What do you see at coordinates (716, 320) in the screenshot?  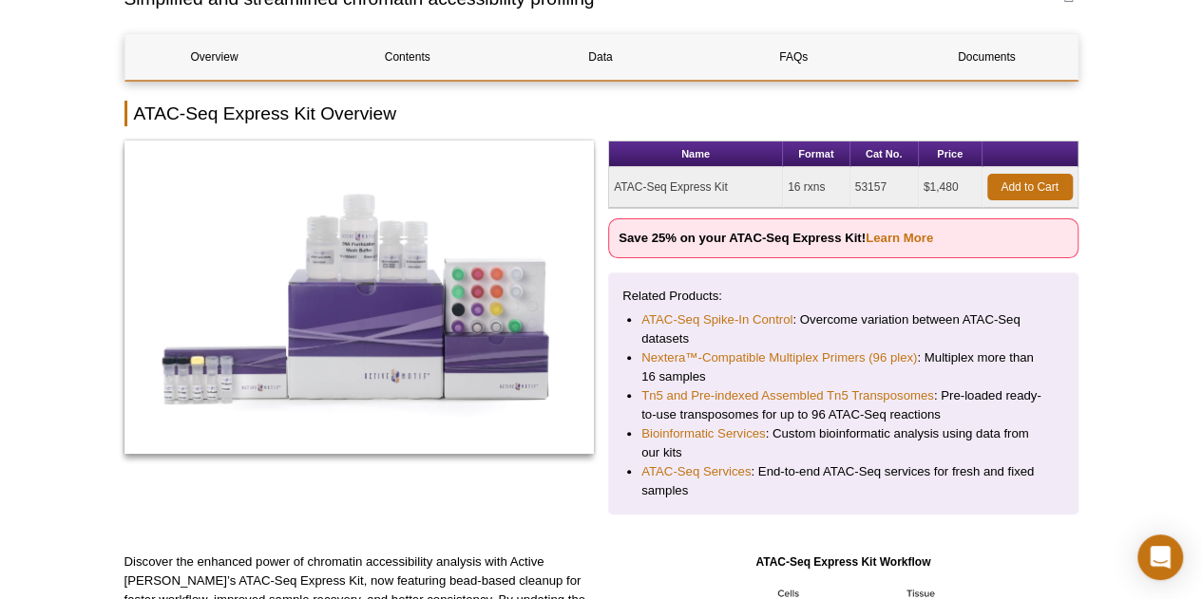 I see `a: ATAC-Seq Spike-In Control` at bounding box center [716, 320].